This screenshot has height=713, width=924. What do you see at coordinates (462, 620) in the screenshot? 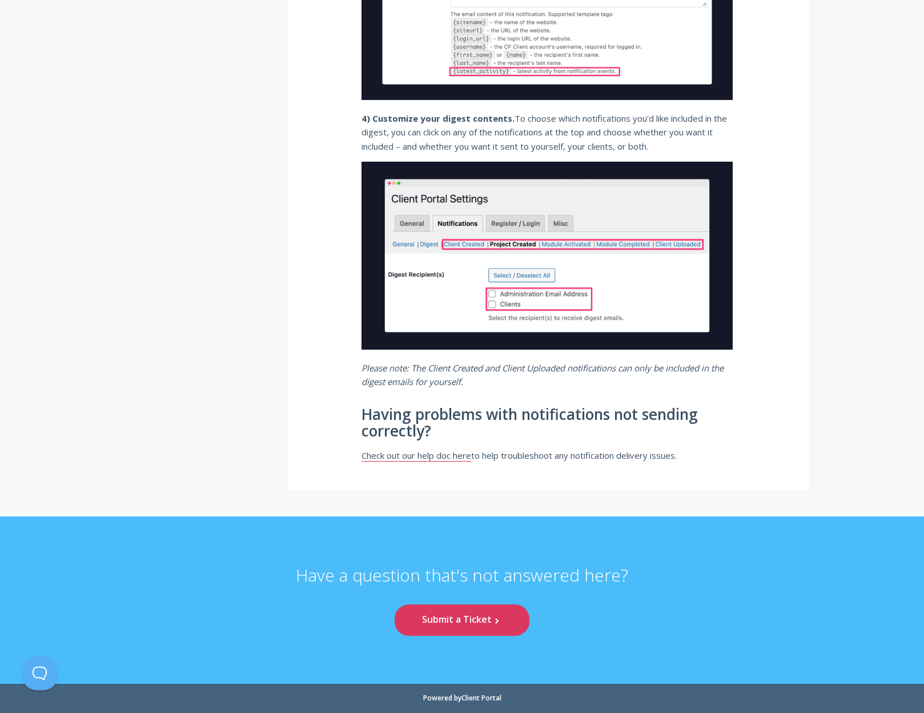
I see `a: Submit a Ticket` at bounding box center [462, 620].